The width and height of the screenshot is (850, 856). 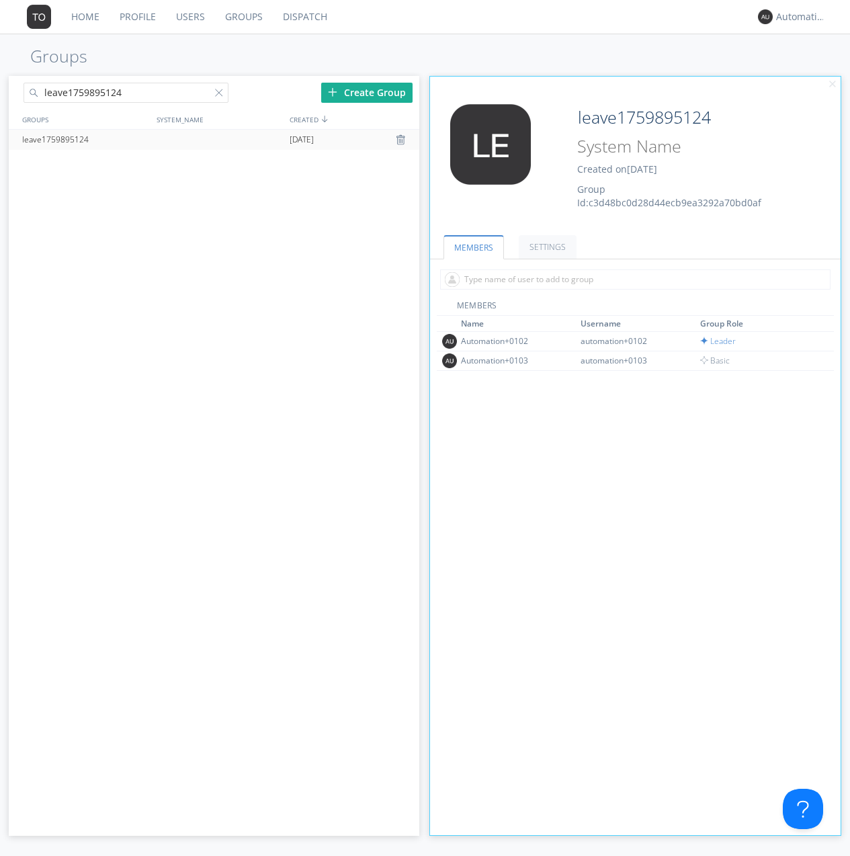 I want to click on div: automation+0103, so click(x=631, y=360).